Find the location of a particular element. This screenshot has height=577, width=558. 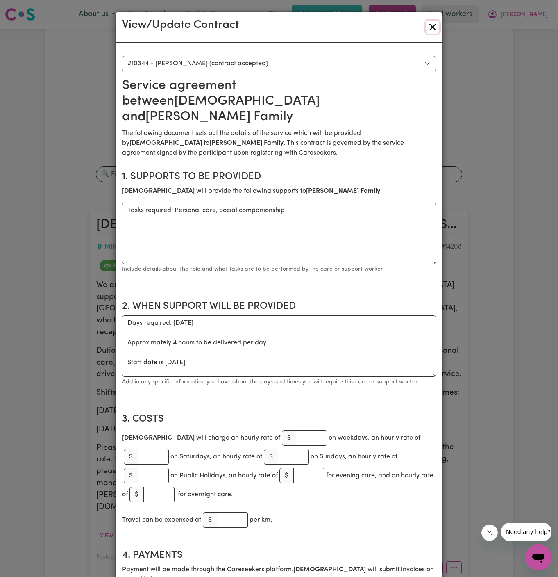

p: The following document sets out the details of the service which will be provided by to . This co... is located at coordinates (279, 143).